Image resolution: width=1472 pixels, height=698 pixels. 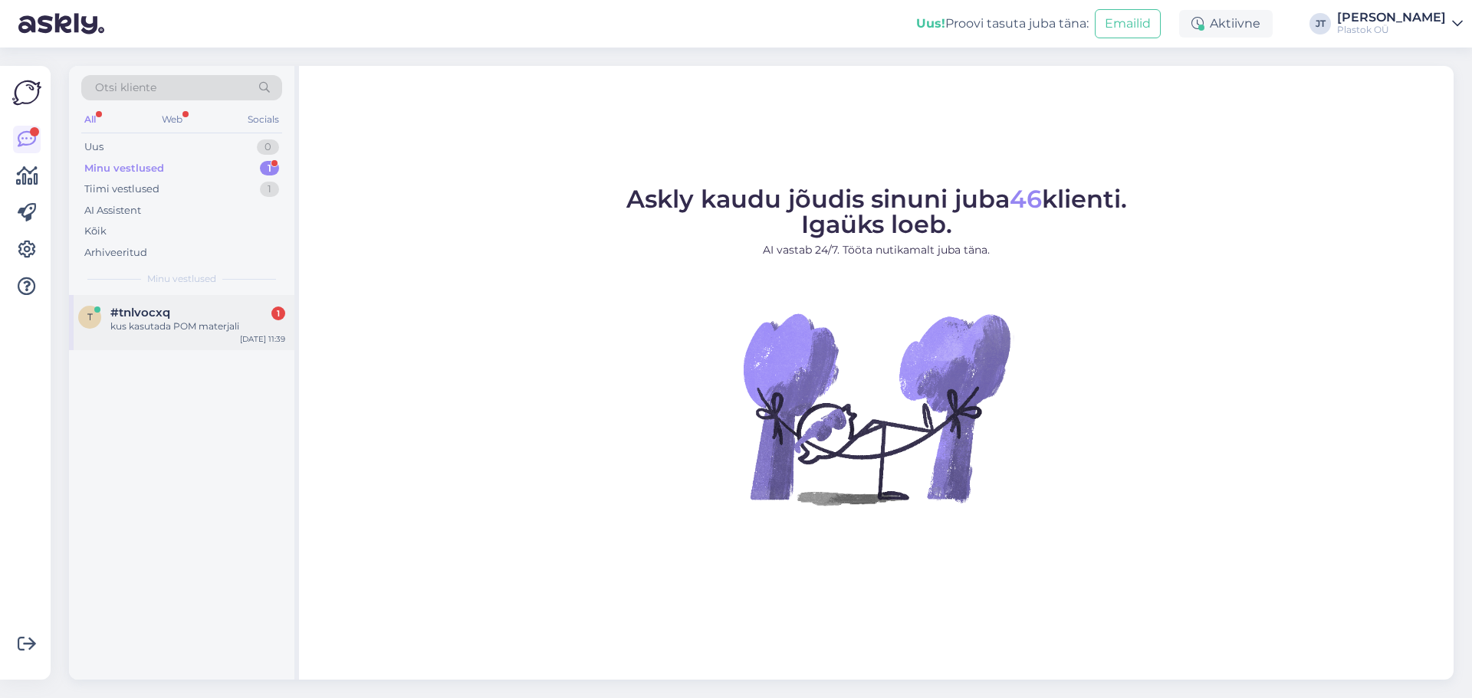 I want to click on span: Askly kaudu jõudis sinuni juba klienti. Igaüks loeb., so click(x=876, y=212).